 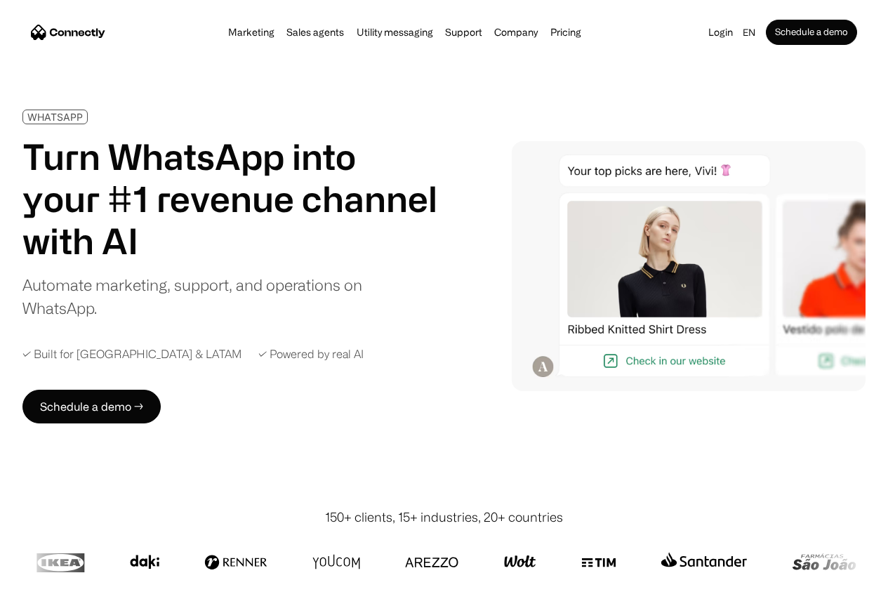 What do you see at coordinates (463, 32) in the screenshot?
I see `a: Support` at bounding box center [463, 32].